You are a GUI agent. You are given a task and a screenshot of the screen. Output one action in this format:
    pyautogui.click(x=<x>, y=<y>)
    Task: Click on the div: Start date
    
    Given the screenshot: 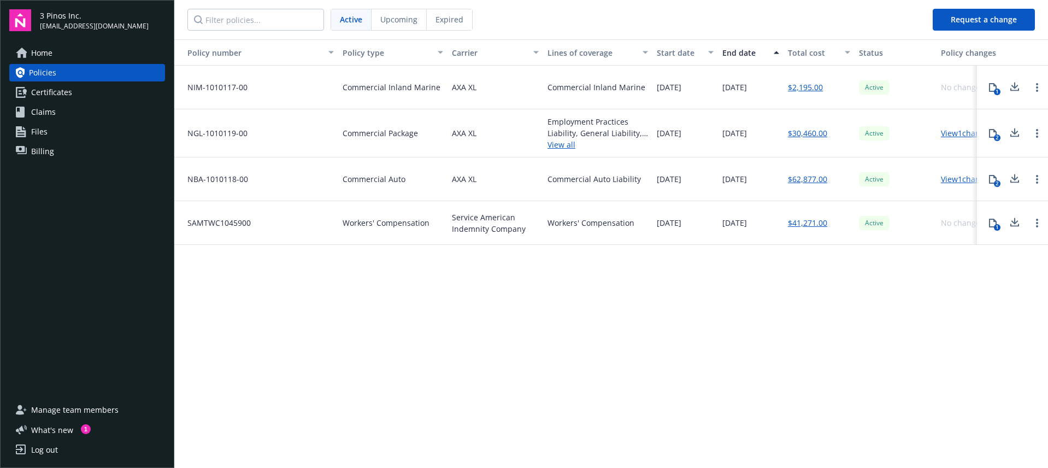 What is the action you would take?
    pyautogui.click(x=679, y=52)
    